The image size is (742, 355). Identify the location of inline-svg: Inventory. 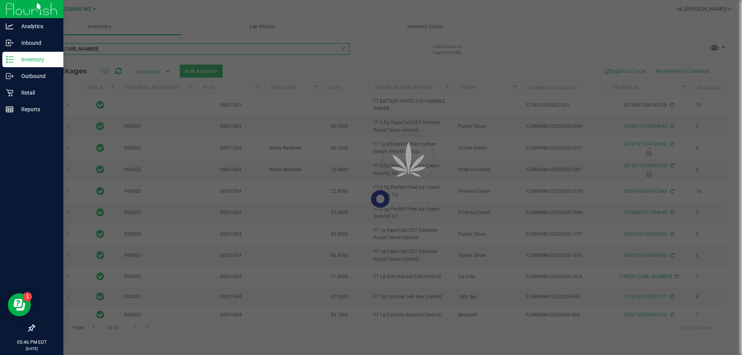
(10, 60).